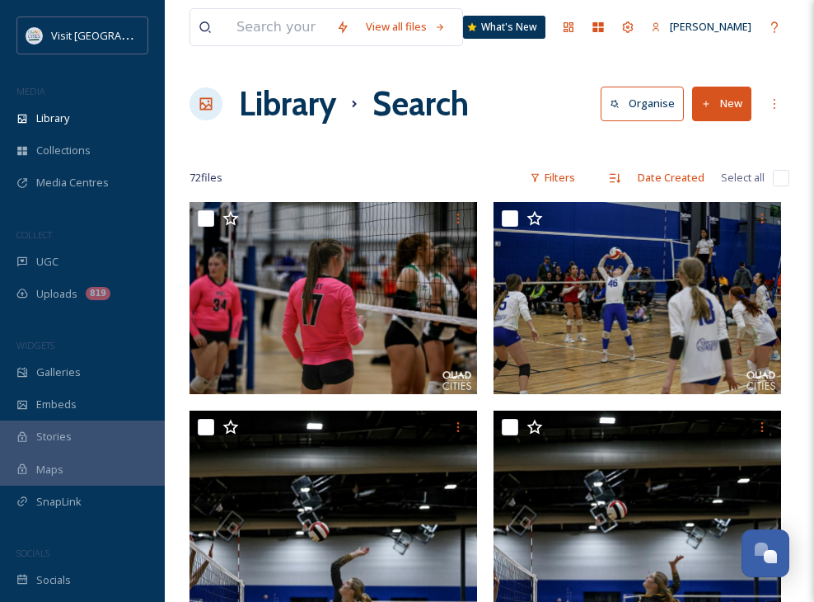 This screenshot has width=814, height=602. Describe the element at coordinates (98, 293) in the screenshot. I see `div: 819` at that location.